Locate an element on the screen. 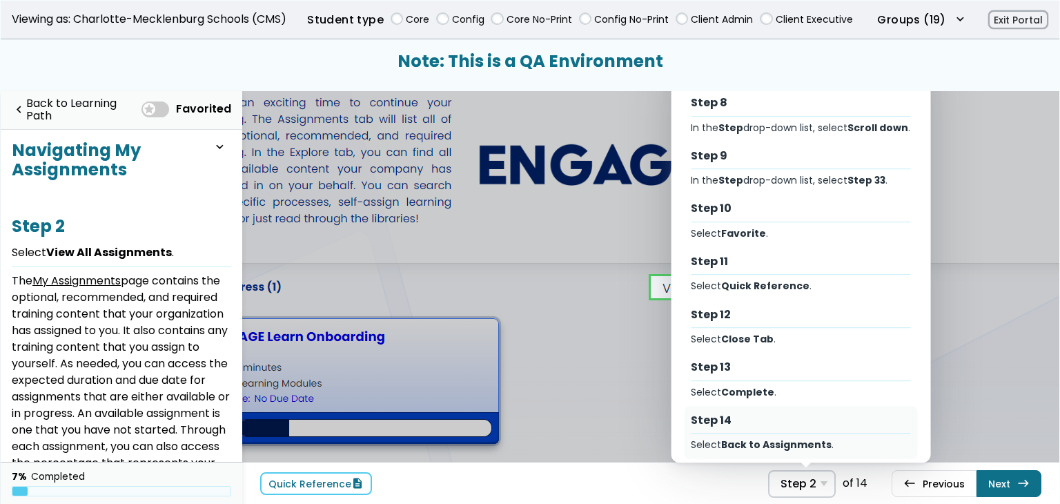 The width and height of the screenshot is (1060, 504). button: Groups (19)expand_more is located at coordinates (922, 20).